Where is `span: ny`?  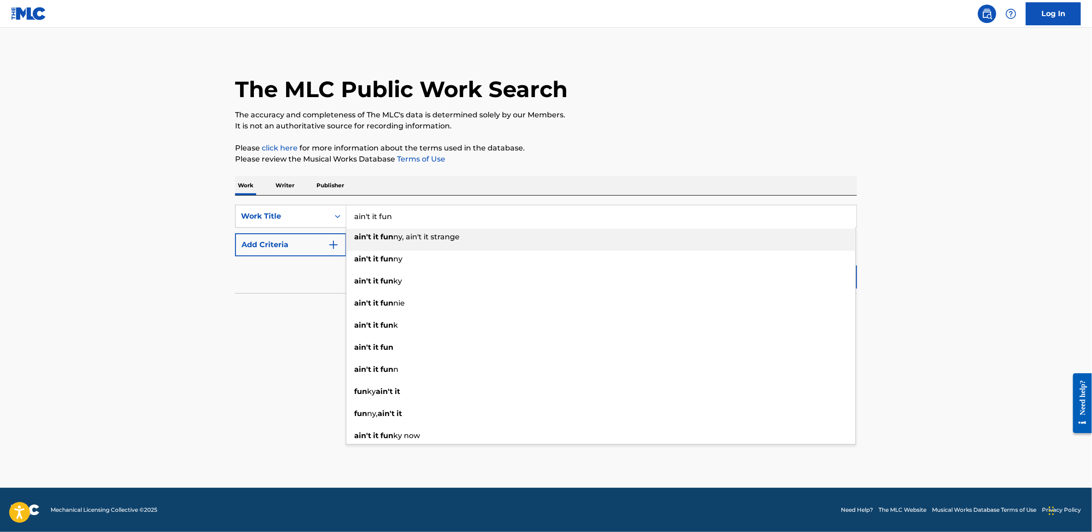 span: ny is located at coordinates (398, 259).